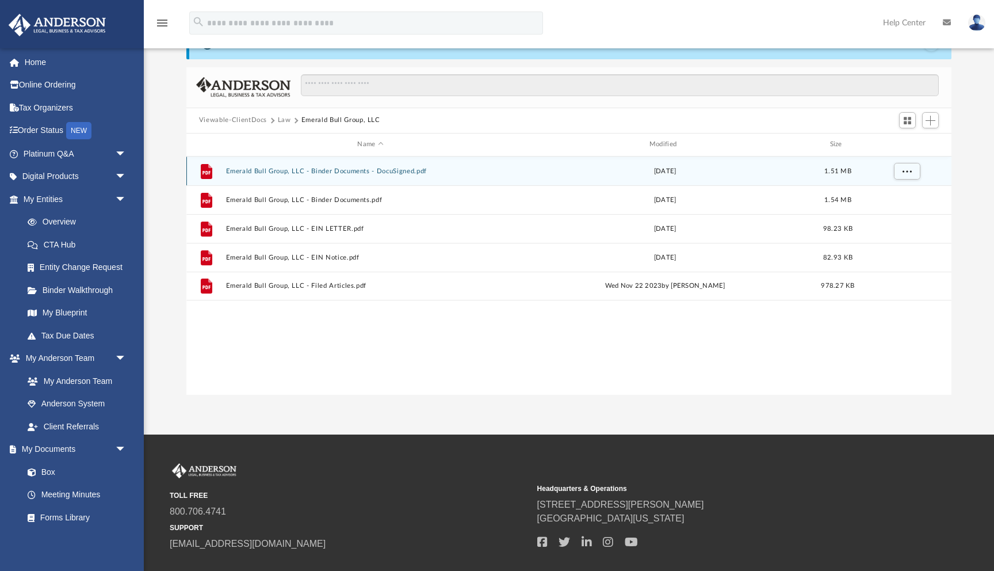 The height and width of the screenshot is (571, 994). Describe the element at coordinates (717, 488) in the screenshot. I see `small: Headquarters & Operations` at that location.